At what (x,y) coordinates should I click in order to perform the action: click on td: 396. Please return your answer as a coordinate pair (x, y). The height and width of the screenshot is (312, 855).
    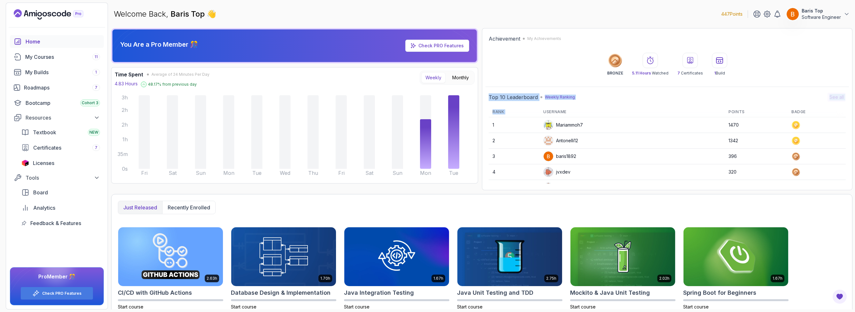
    Looking at the image, I should click on (756, 156).